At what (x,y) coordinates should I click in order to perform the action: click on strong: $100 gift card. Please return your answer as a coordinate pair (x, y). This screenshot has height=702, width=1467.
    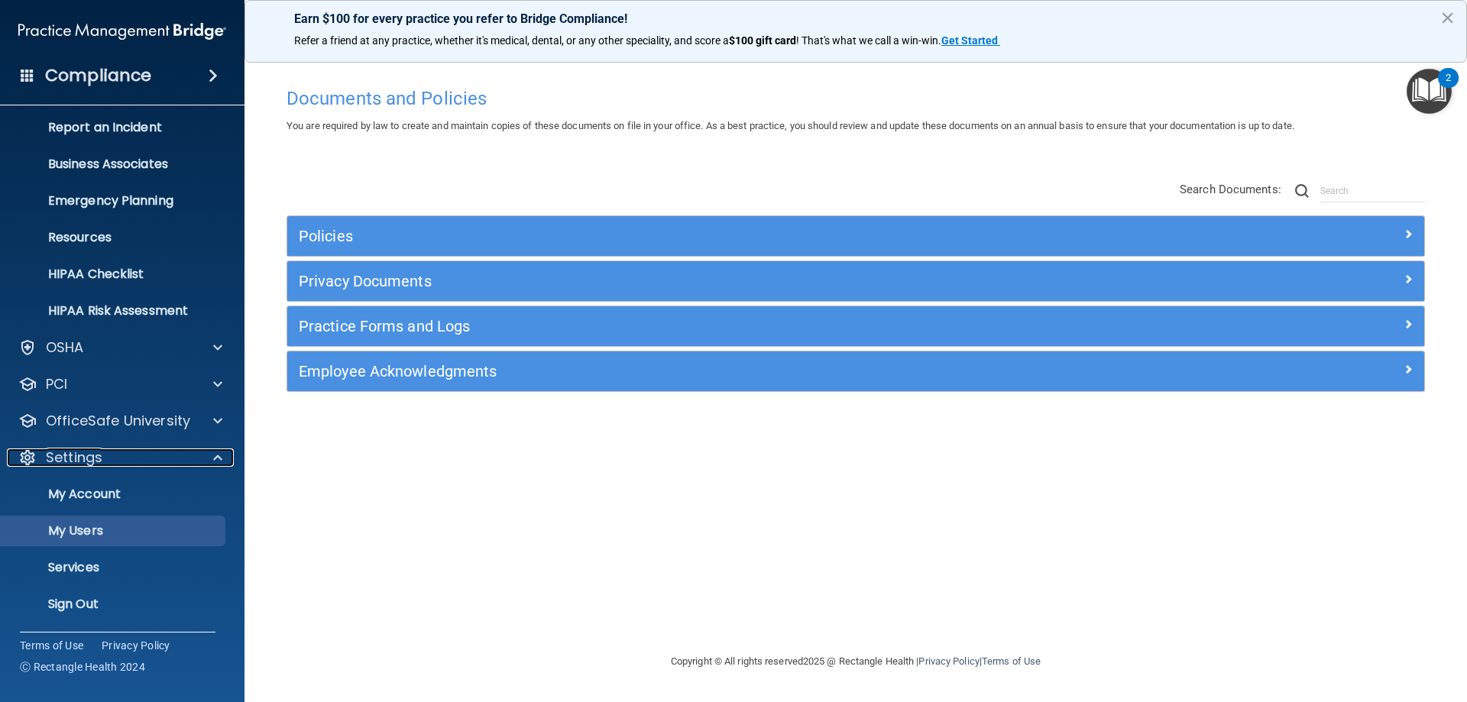
    Looking at the image, I should click on (763, 40).